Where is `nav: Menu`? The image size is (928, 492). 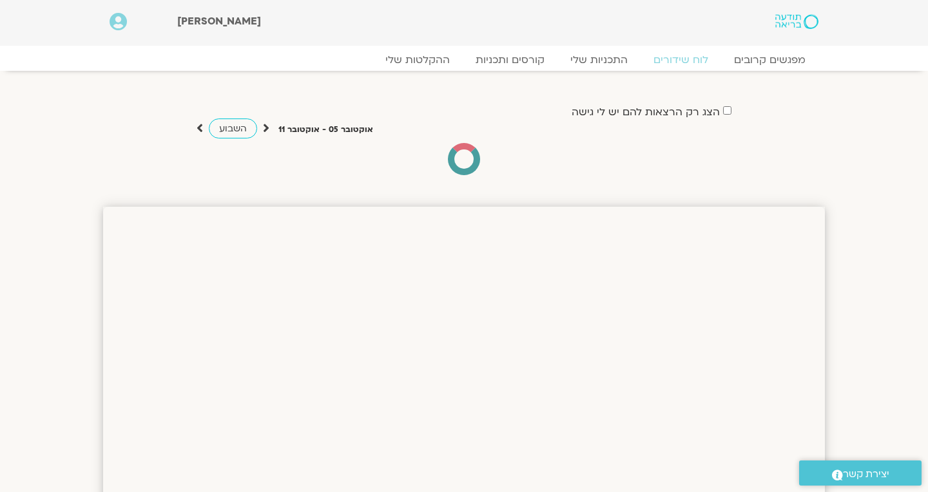 nav: Menu is located at coordinates (464, 60).